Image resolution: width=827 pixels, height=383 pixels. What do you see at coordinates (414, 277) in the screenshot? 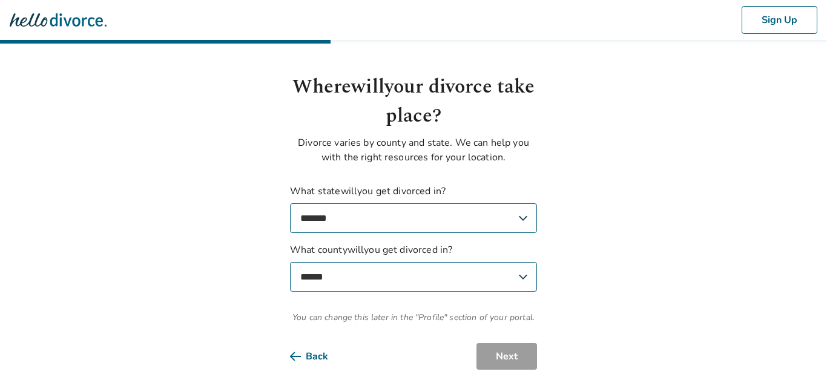
I see `select: What countywillyou get divorced in?` at bounding box center [414, 277].